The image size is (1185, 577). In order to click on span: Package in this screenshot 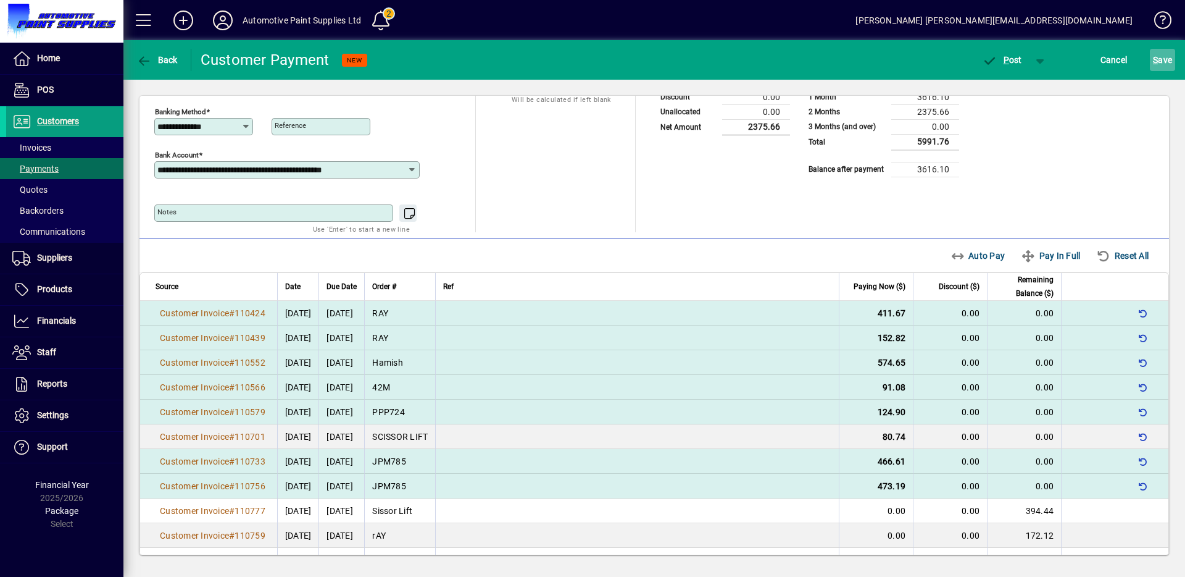, I will do `click(62, 511)`.